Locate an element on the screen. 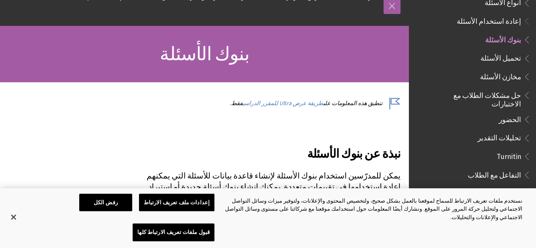 The image size is (536, 248). span: الحضور is located at coordinates (510, 118).